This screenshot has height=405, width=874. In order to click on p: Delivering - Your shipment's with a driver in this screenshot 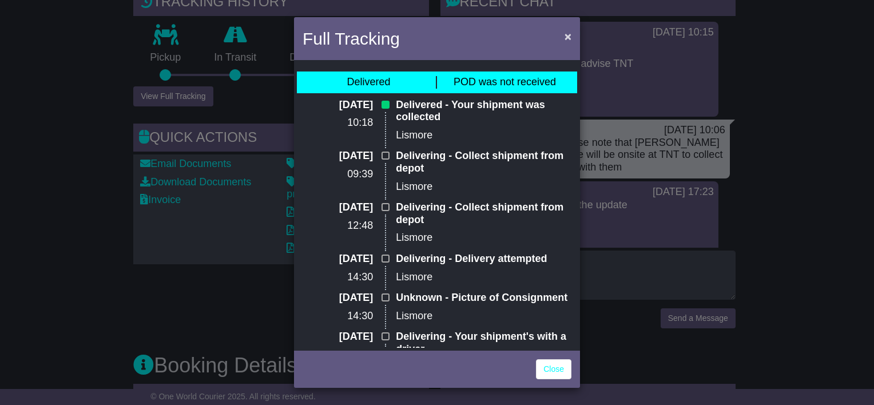, I will do `click(484, 343)`.